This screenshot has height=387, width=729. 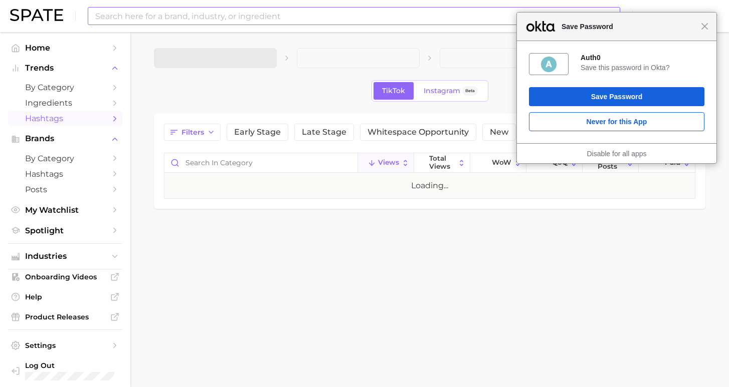 What do you see at coordinates (501, 163) in the screenshot?
I see `span: WoW` at bounding box center [501, 163].